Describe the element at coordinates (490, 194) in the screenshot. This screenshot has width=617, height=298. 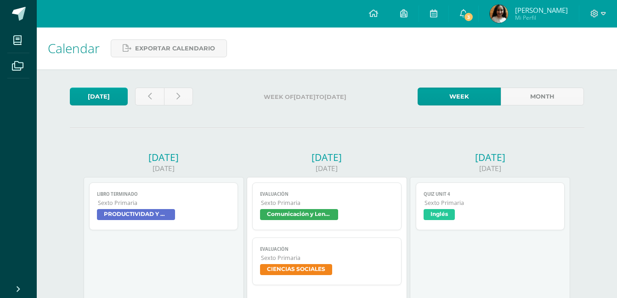
I see `span: Quiz Unit 4` at that location.